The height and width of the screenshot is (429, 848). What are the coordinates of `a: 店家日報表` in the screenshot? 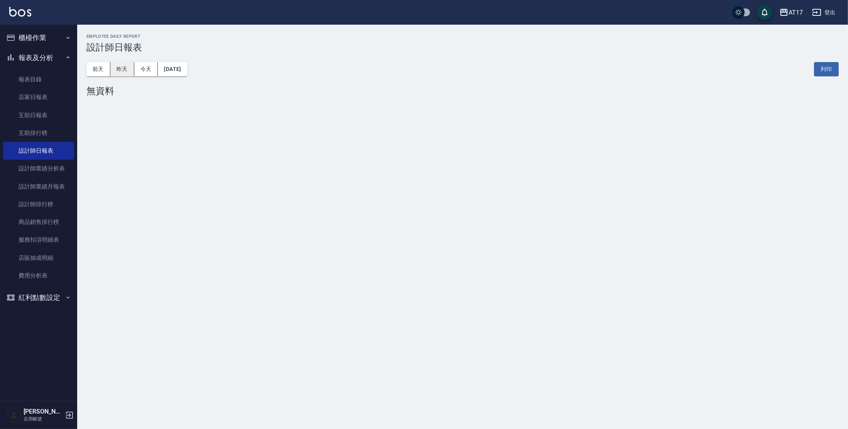 It's located at (39, 97).